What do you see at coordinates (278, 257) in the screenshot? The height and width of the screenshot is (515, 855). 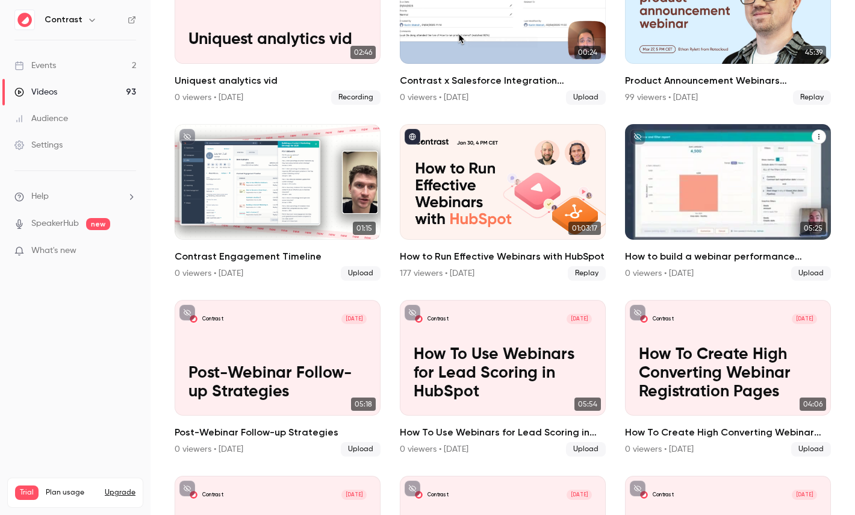 I see `h2: Contrast Engagement Timeline` at bounding box center [278, 257].